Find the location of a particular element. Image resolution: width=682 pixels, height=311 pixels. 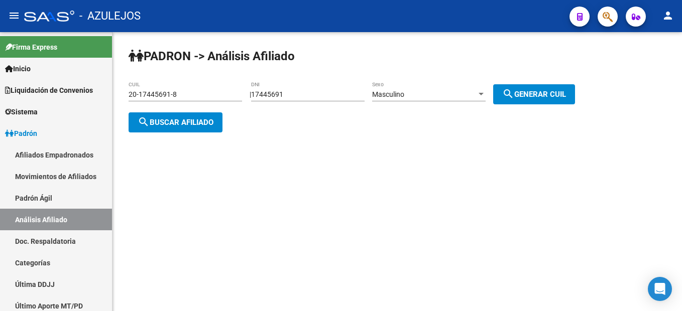

button: Generar CUIL is located at coordinates (534, 94).